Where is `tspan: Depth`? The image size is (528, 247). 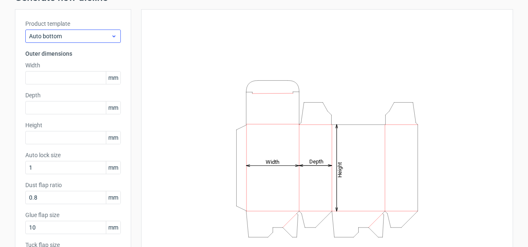 tspan: Depth is located at coordinates (316, 161).